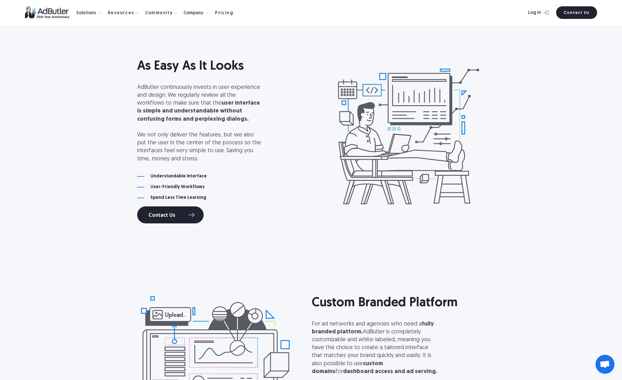 This screenshot has height=380, width=622. Describe the element at coordinates (86, 13) in the screenshot. I see `div: Solutions` at that location.